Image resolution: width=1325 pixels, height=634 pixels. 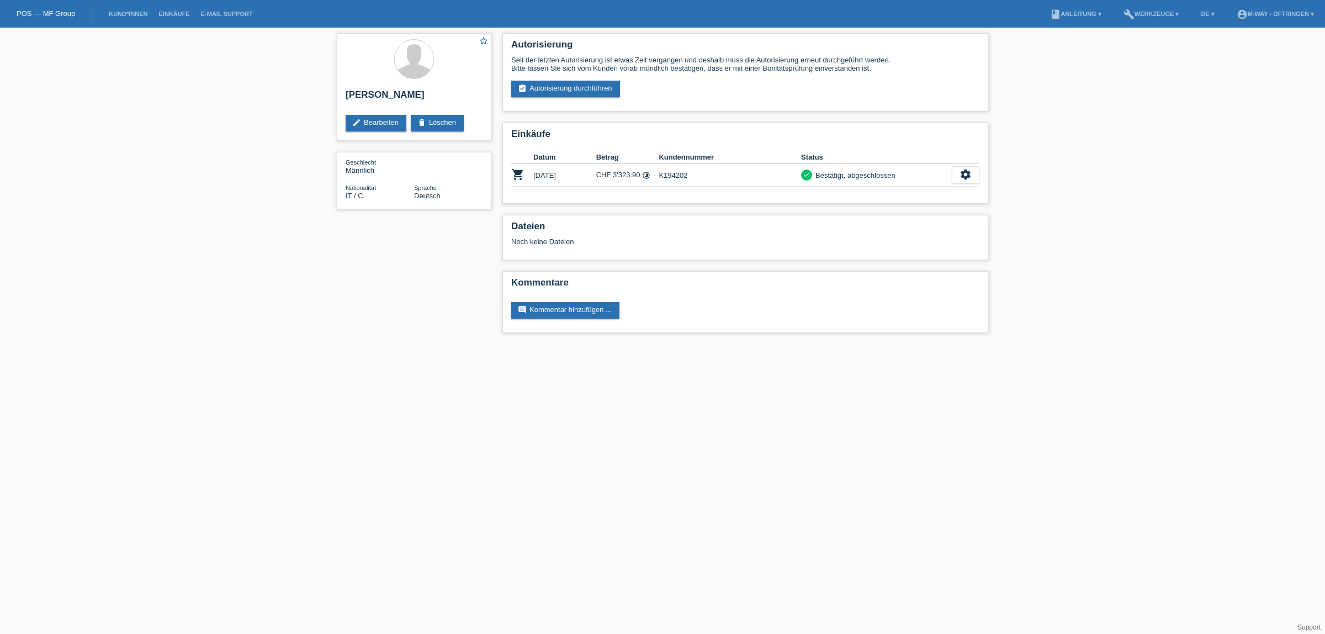 I want to click on a: star_border, so click(x=484, y=41).